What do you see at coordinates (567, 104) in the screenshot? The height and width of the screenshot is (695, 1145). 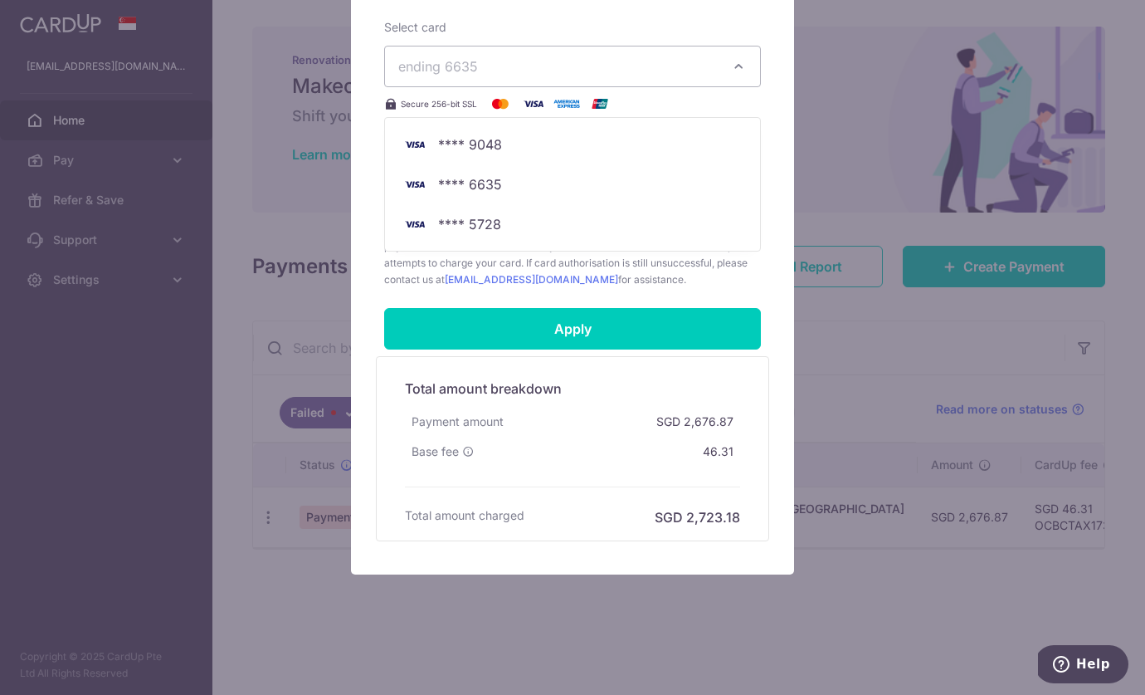 I see `img: American Express` at bounding box center [567, 104].